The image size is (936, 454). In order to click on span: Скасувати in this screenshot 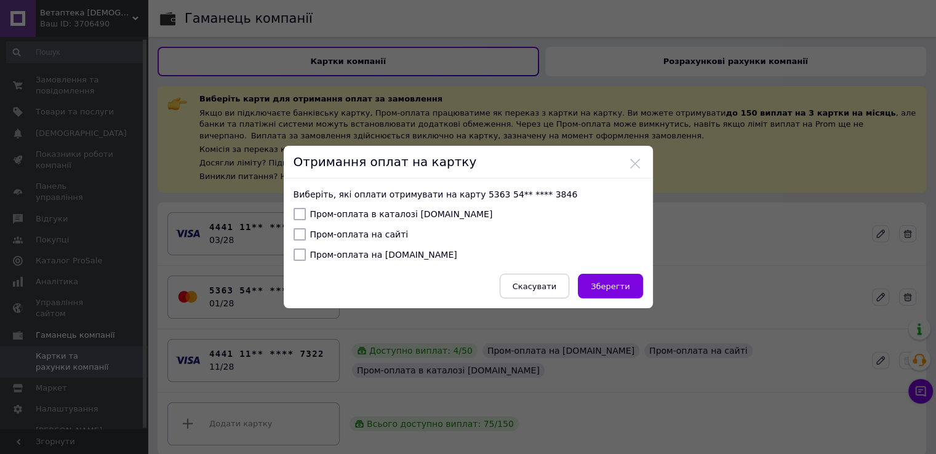, I will do `click(534, 286)`.